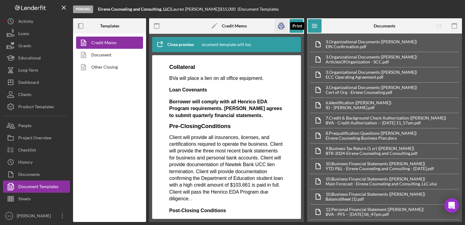 This screenshot has width=465, height=225. I want to click on button: People, so click(37, 125).